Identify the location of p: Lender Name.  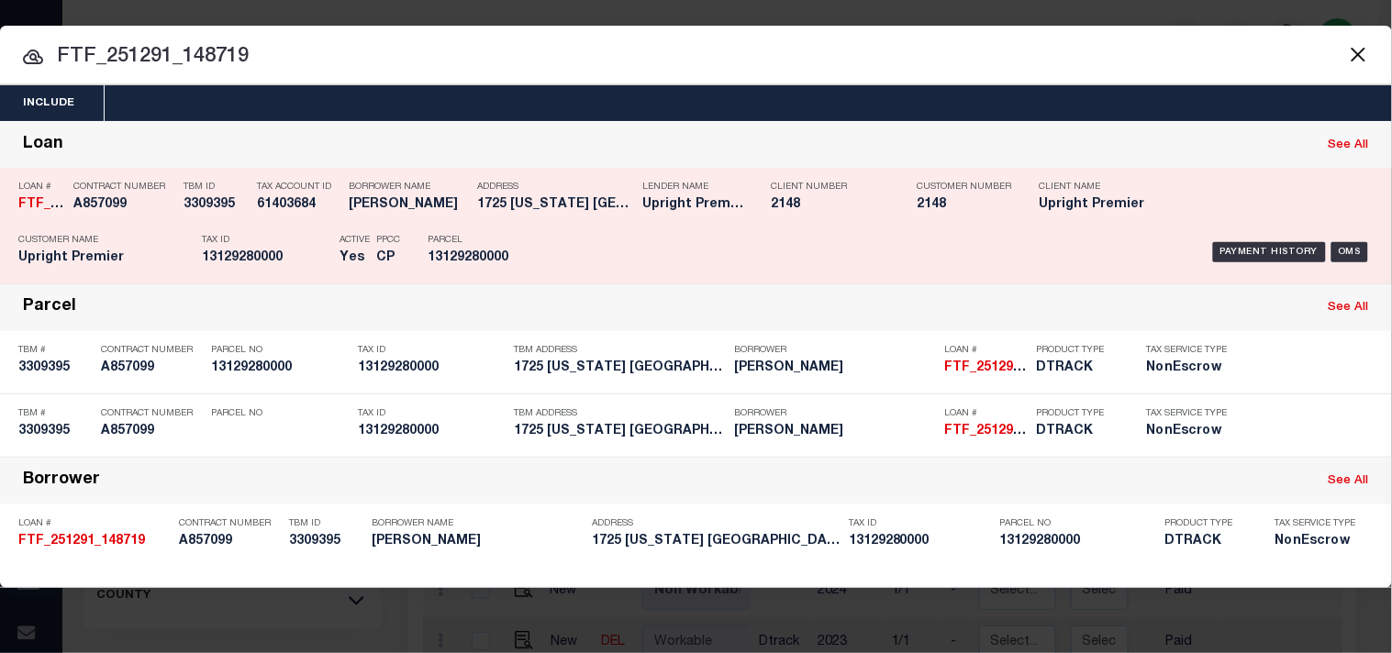
(693, 187).